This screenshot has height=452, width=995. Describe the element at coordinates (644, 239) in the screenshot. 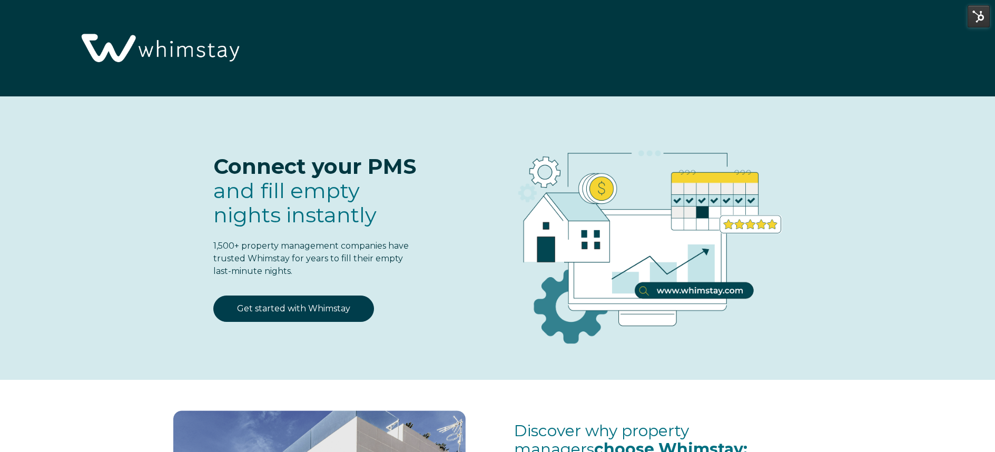

I see `img: RBO Ilustrations-03` at that location.